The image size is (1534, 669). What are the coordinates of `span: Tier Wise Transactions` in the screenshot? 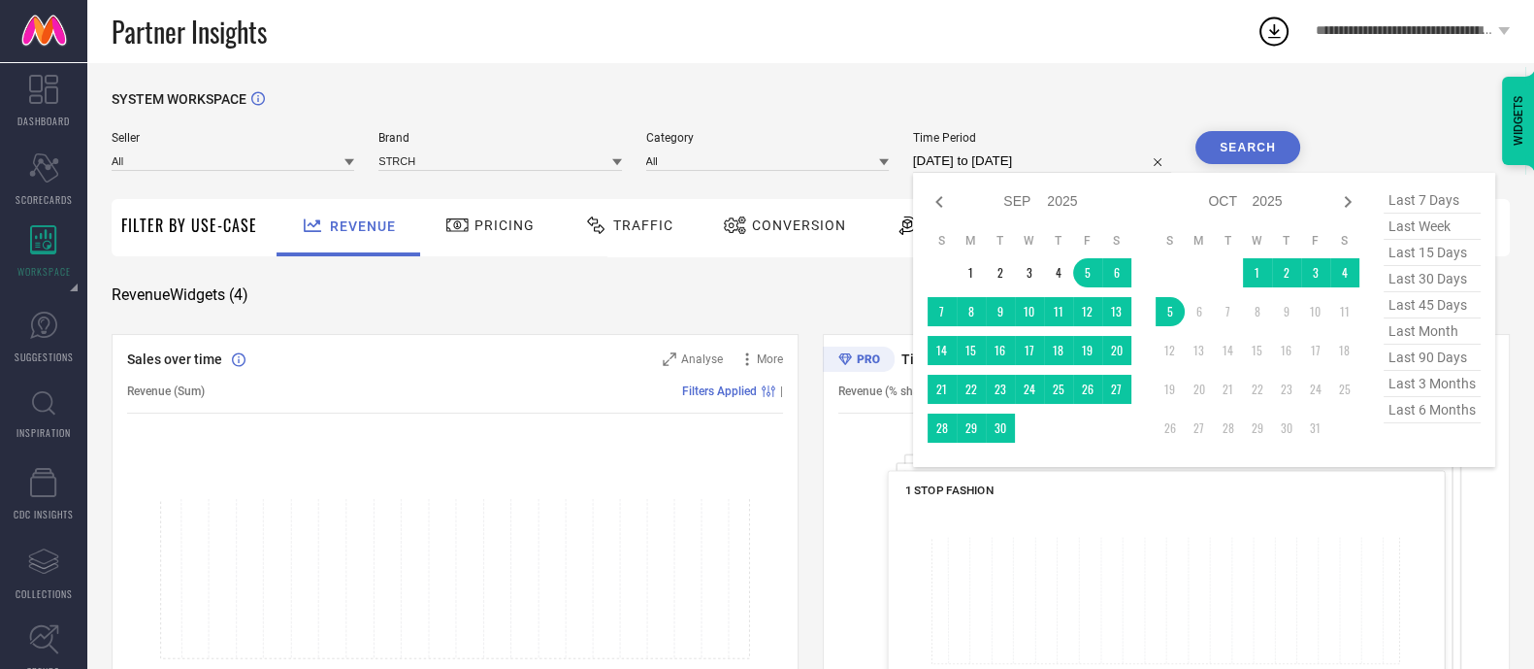 It's located at (973, 359).